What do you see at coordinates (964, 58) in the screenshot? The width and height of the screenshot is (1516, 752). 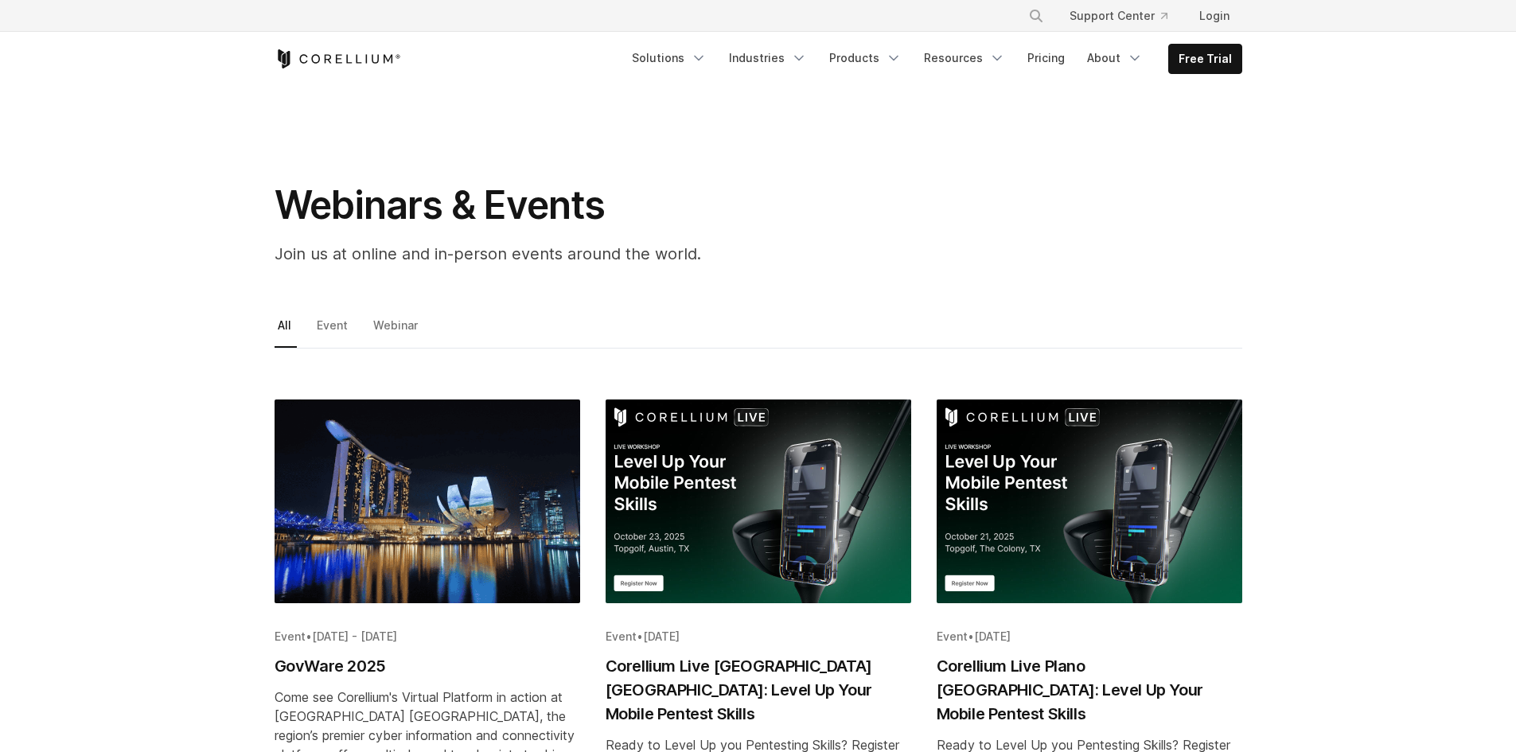 I see `a: Resources` at bounding box center [964, 58].